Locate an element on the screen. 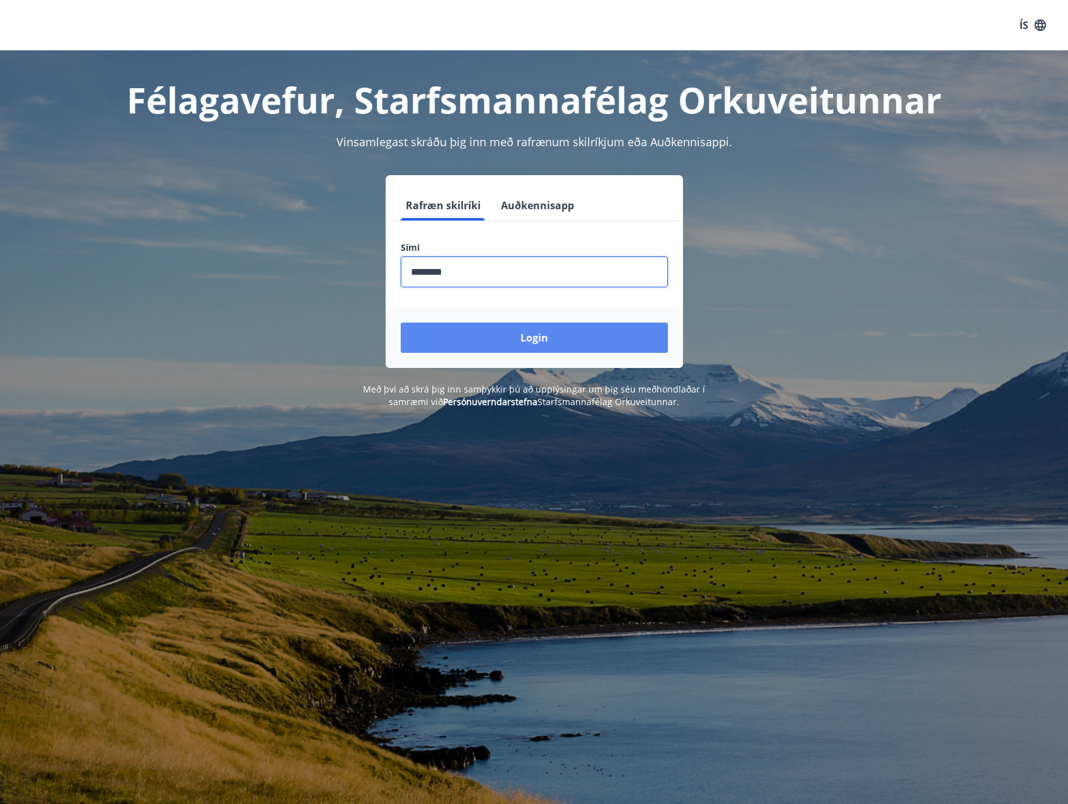 The height and width of the screenshot is (804, 1068). span: Vinsamlegast skráðu þig inn með rafrænum skilríkjum eða Auðkennisappi. is located at coordinates (534, 142).